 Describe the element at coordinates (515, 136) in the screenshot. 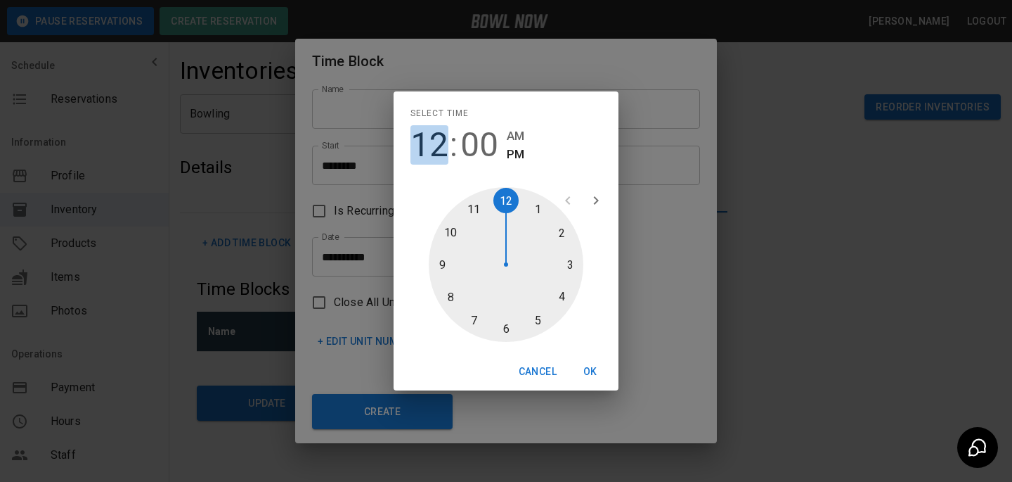

I see `span: AM` at that location.